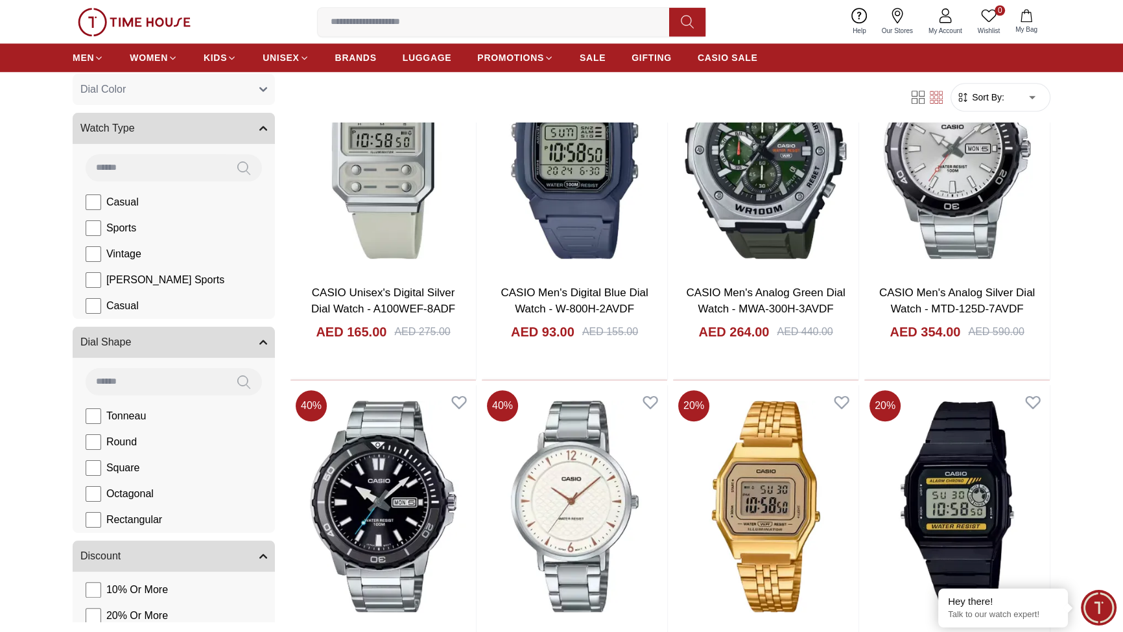  I want to click on span: Discount, so click(101, 556).